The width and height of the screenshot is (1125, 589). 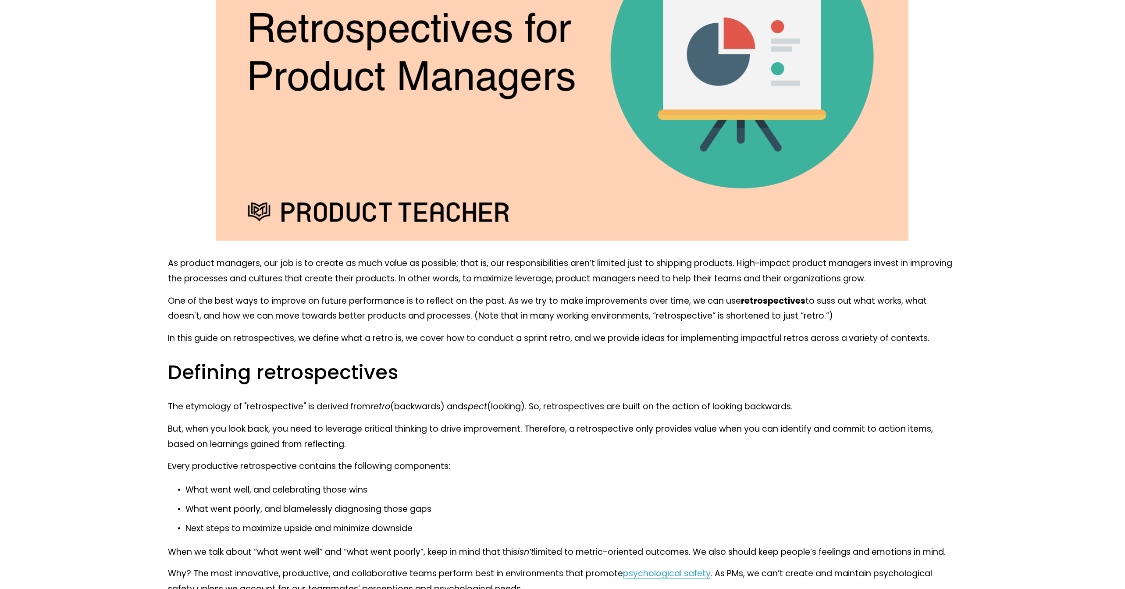 What do you see at coordinates (380, 406) in the screenshot?
I see `em: retro` at bounding box center [380, 406].